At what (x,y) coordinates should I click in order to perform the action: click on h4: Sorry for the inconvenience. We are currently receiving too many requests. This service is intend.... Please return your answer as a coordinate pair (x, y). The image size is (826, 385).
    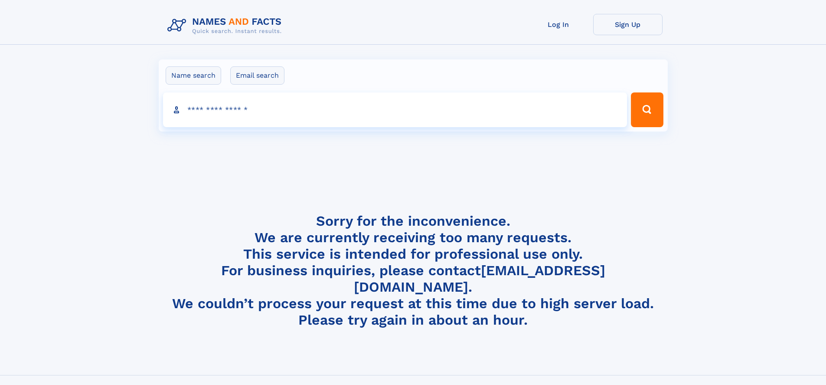
    Looking at the image, I should click on (413, 270).